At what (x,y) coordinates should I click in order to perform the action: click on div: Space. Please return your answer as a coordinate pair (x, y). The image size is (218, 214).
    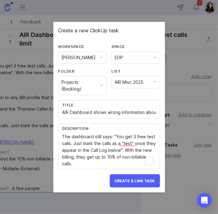
    Looking at the image, I should click on (136, 47).